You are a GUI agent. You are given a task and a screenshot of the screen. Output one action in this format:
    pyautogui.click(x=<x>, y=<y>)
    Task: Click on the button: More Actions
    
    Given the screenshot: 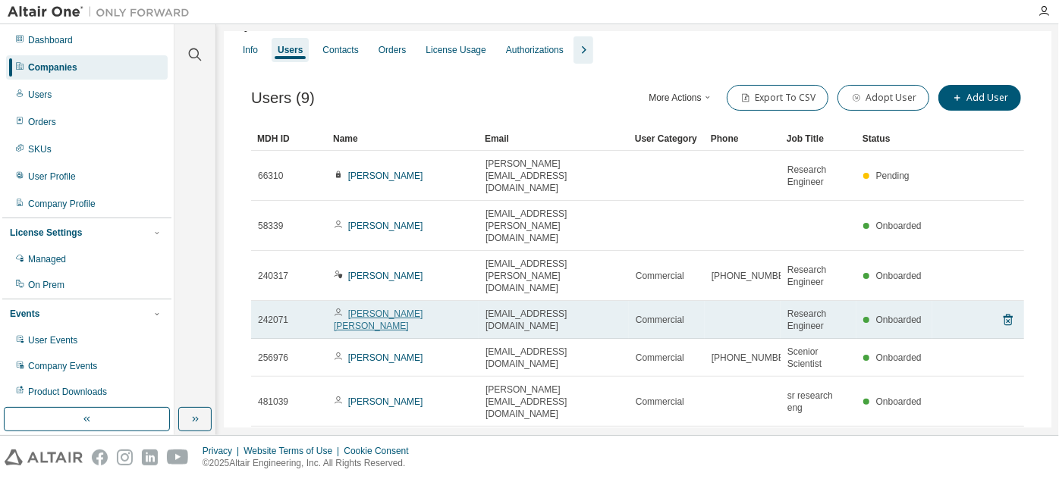 What is the action you would take?
    pyautogui.click(x=681, y=98)
    